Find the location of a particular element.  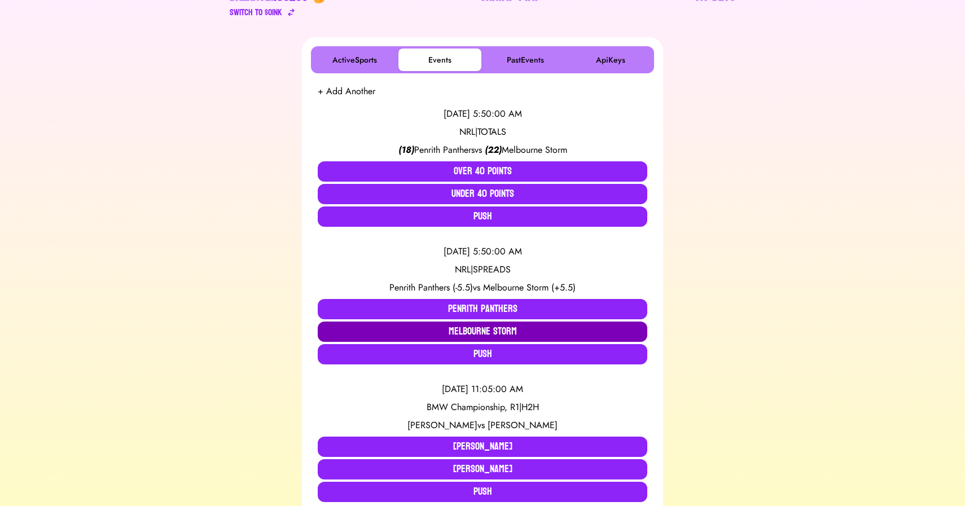

span: Melbourne Storm is located at coordinates (534, 150).